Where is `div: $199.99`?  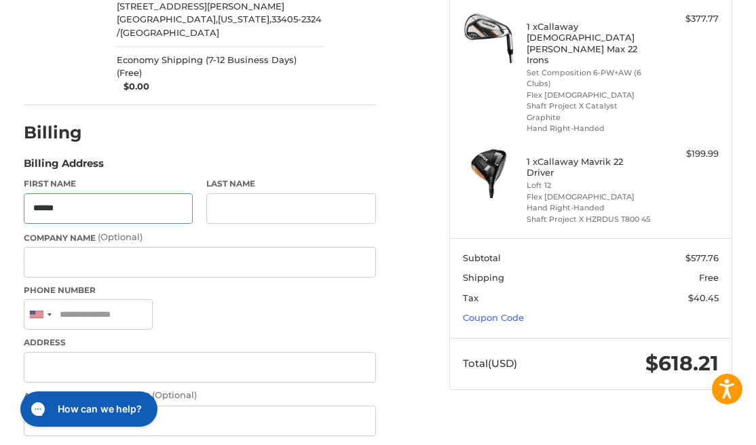 div: $199.99 is located at coordinates (687, 154).